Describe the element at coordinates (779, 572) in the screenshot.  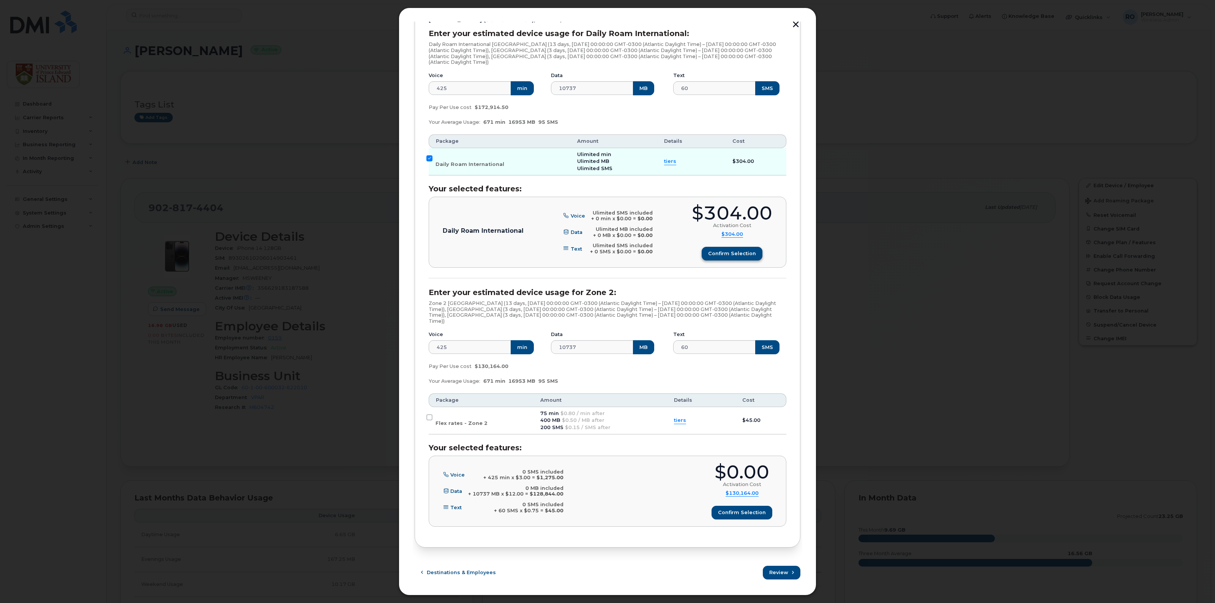
I see `span: Review` at that location.